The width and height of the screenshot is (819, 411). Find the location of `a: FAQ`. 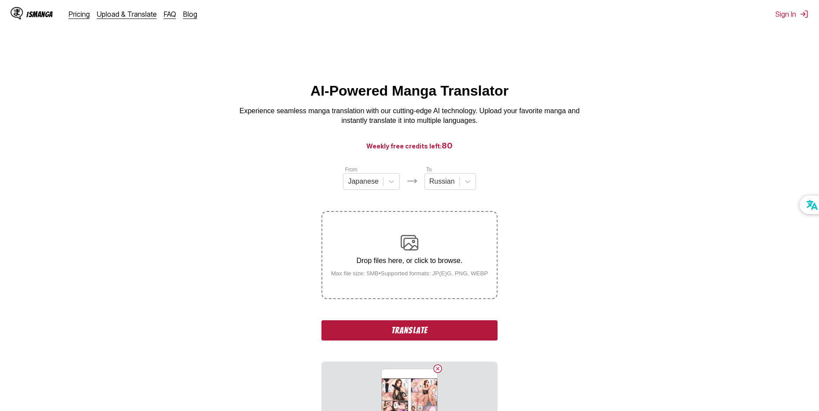

a: FAQ is located at coordinates (170, 14).